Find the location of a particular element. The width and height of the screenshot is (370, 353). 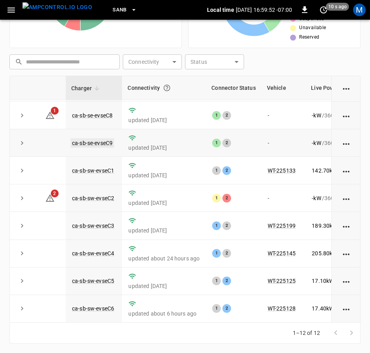

span: 10 s ago is located at coordinates (337, 7).